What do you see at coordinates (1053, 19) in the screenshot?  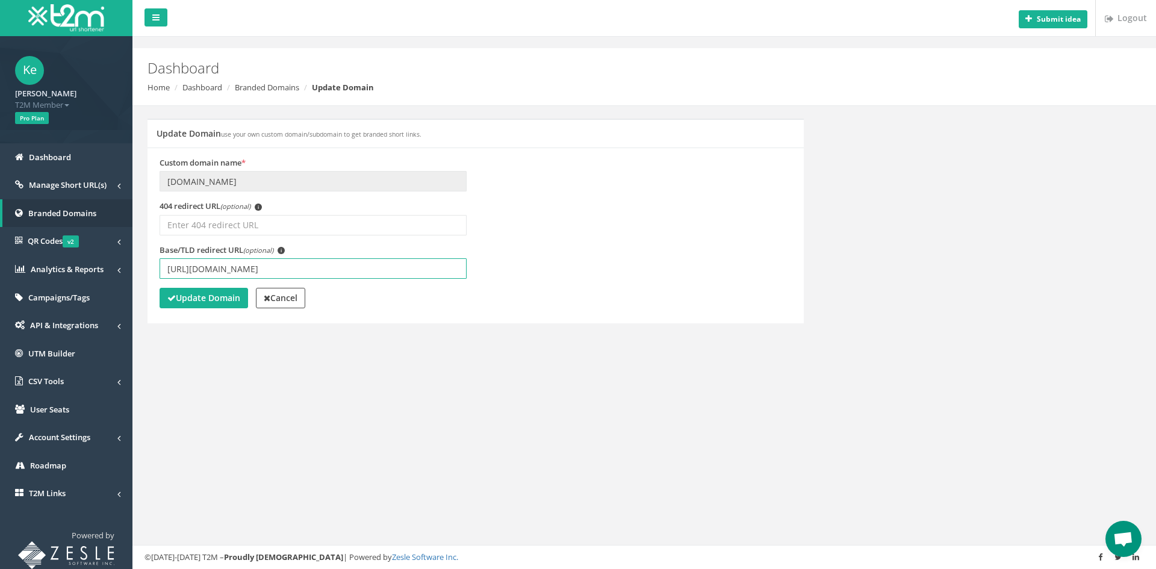 I see `button: Submit idea` at bounding box center [1053, 19].